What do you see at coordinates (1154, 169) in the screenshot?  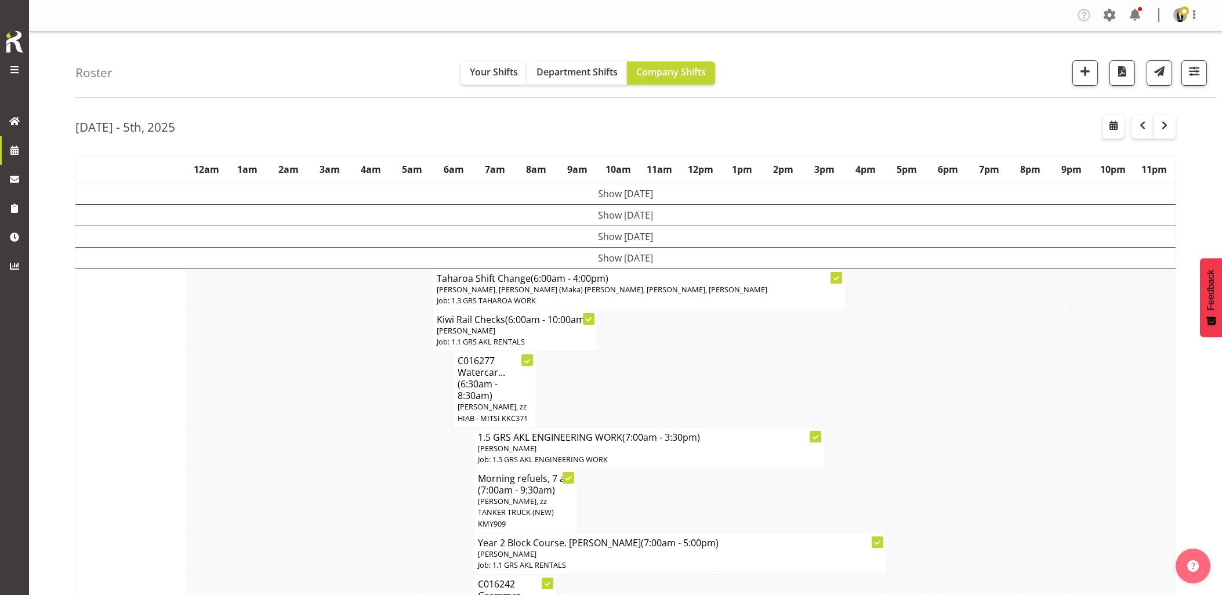 I see `th: 11pm` at bounding box center [1154, 169].